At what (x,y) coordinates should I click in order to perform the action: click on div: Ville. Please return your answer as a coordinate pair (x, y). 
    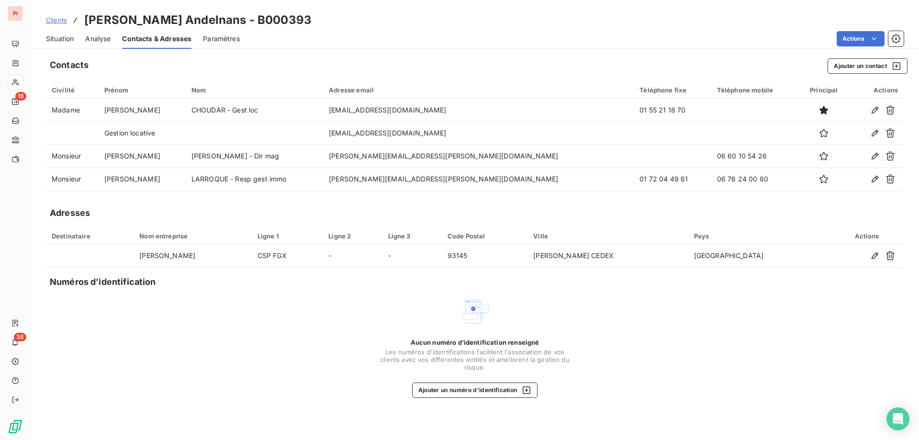
    Looking at the image, I should click on (608, 236).